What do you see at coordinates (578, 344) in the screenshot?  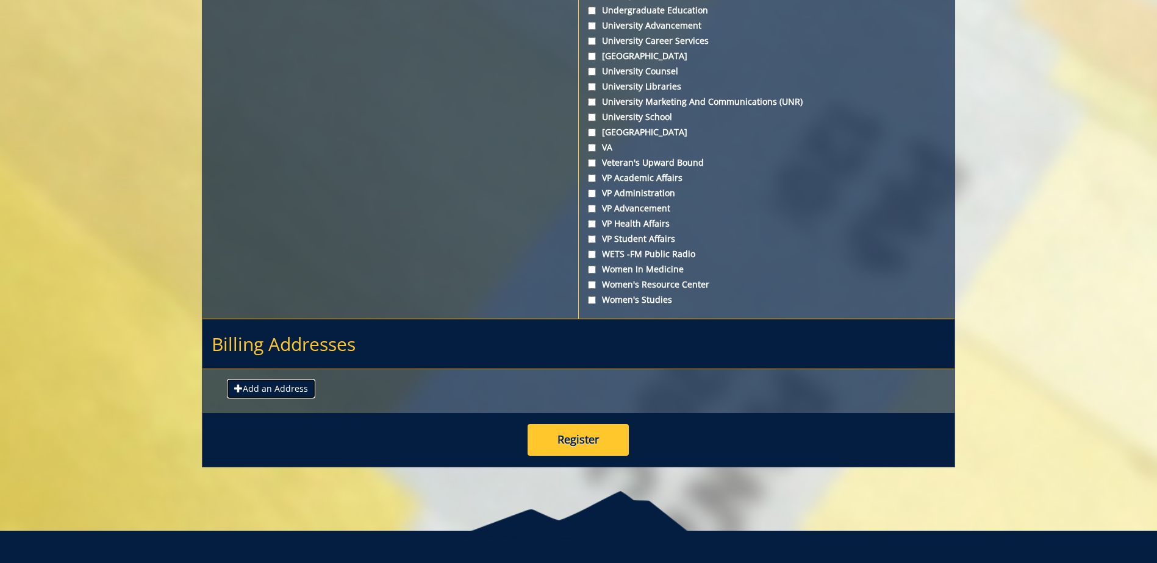 I see `h2: Billing Addresses` at bounding box center [578, 344].